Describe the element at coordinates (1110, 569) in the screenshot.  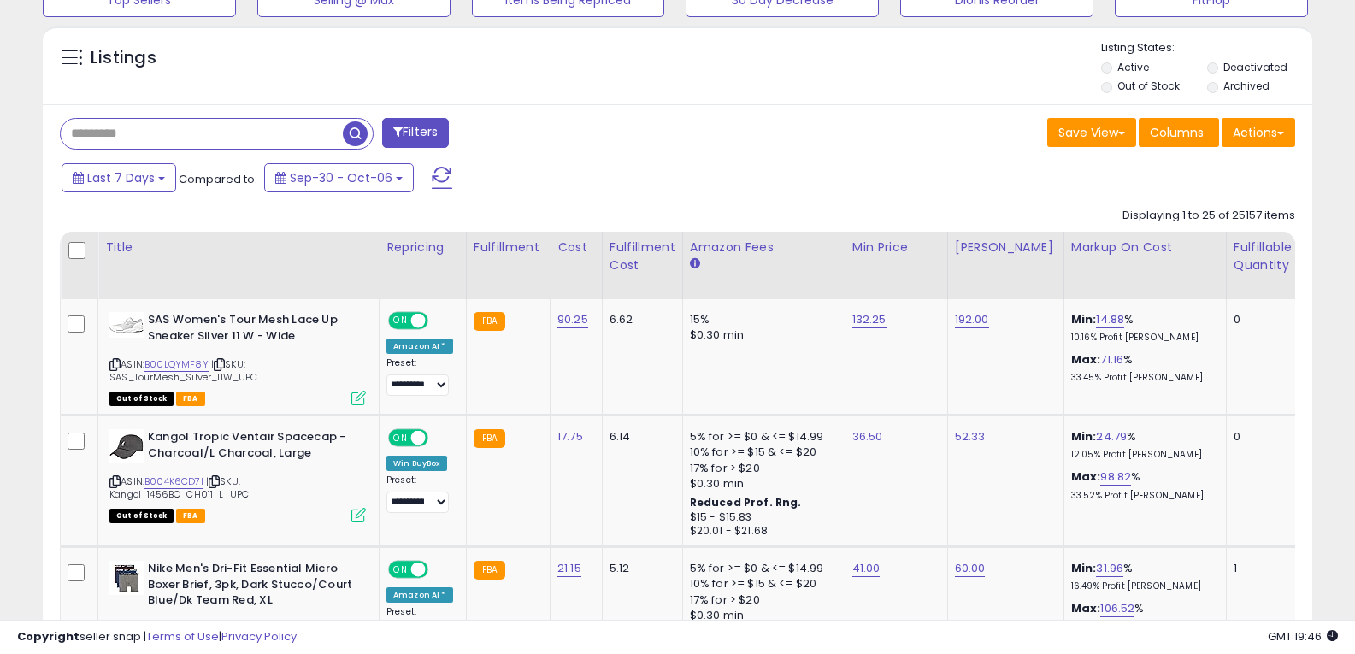
I see `a: 31.96` at that location.